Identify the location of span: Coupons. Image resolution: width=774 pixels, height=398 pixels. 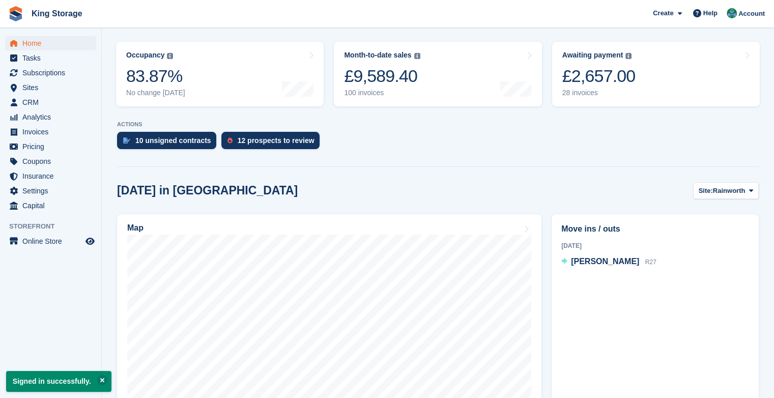
(53, 161).